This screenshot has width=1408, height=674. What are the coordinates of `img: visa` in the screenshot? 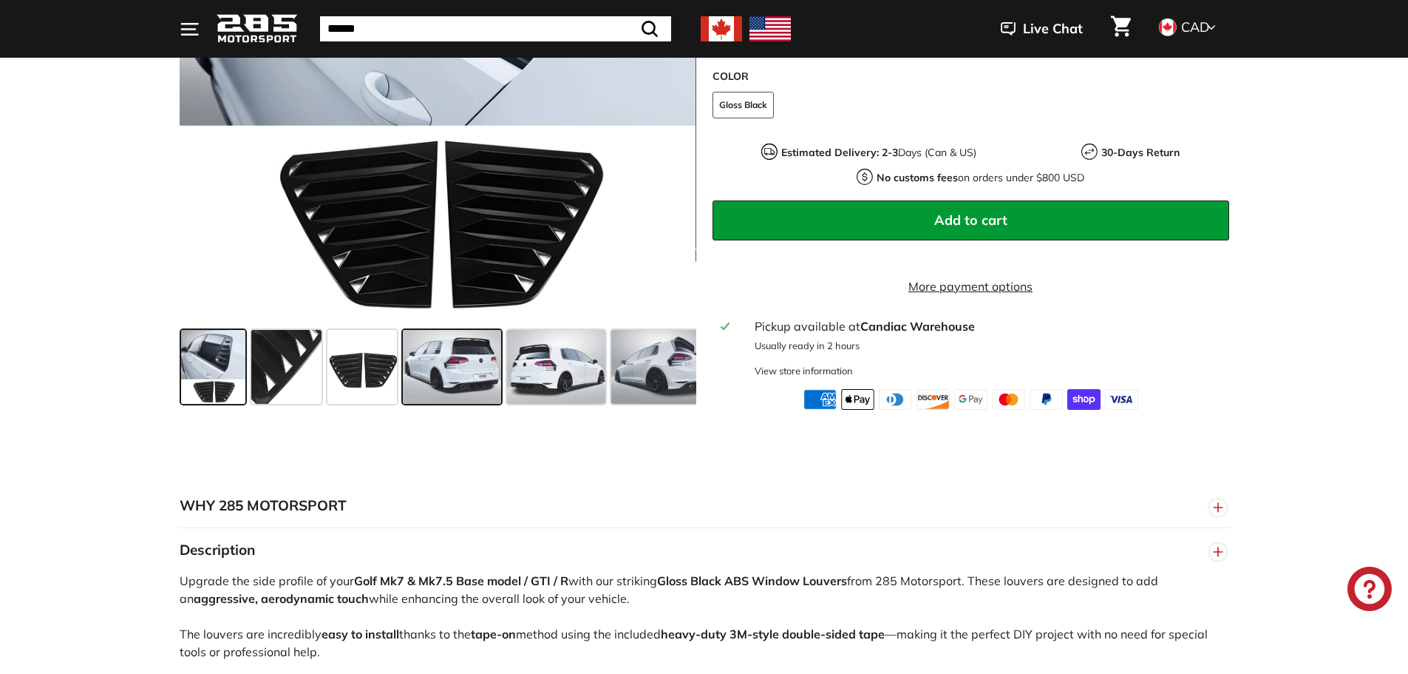 It's located at (1122, 399).